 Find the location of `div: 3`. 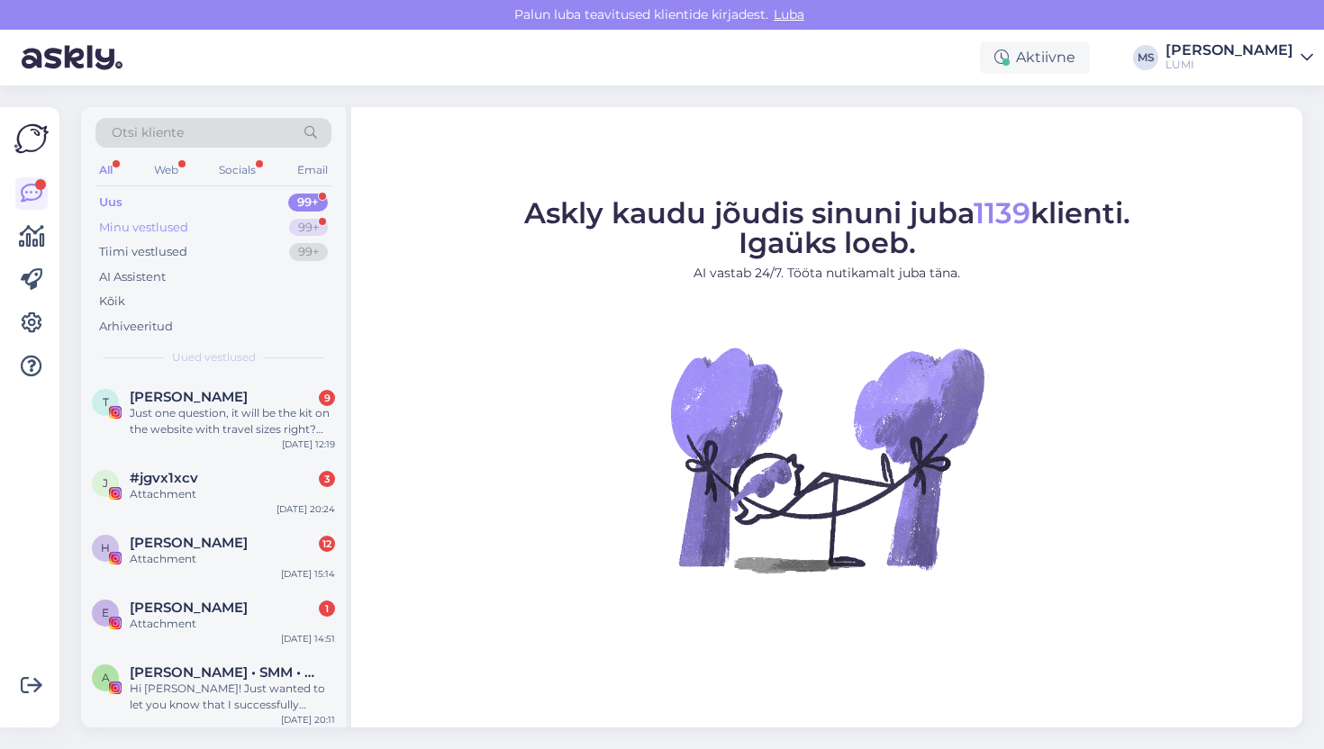

div: 3 is located at coordinates (327, 479).